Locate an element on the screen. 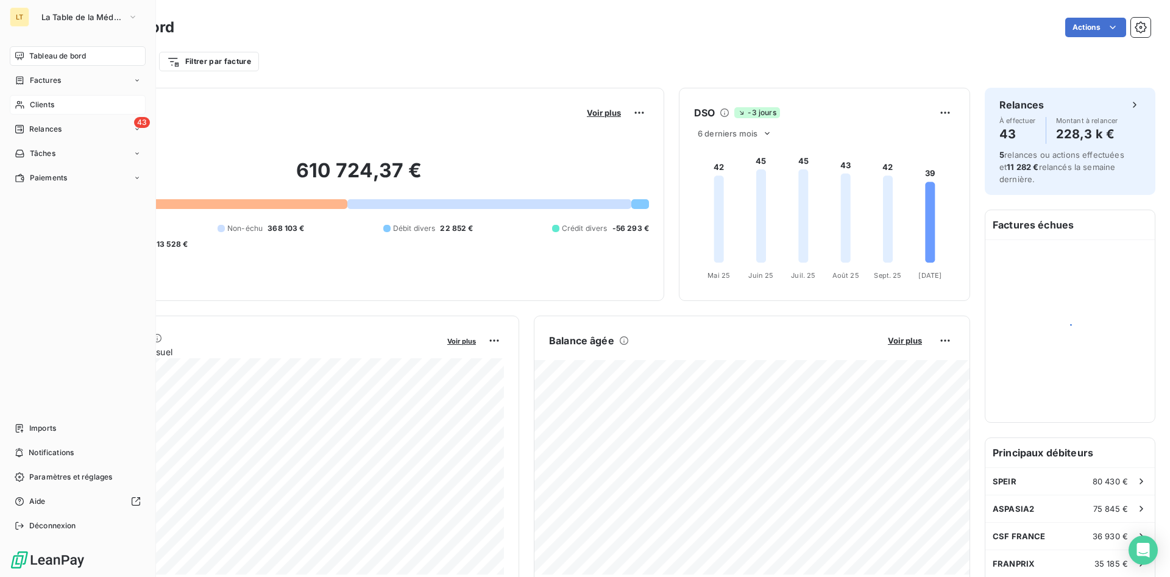  tspan: Mai 25 is located at coordinates (718, 275).